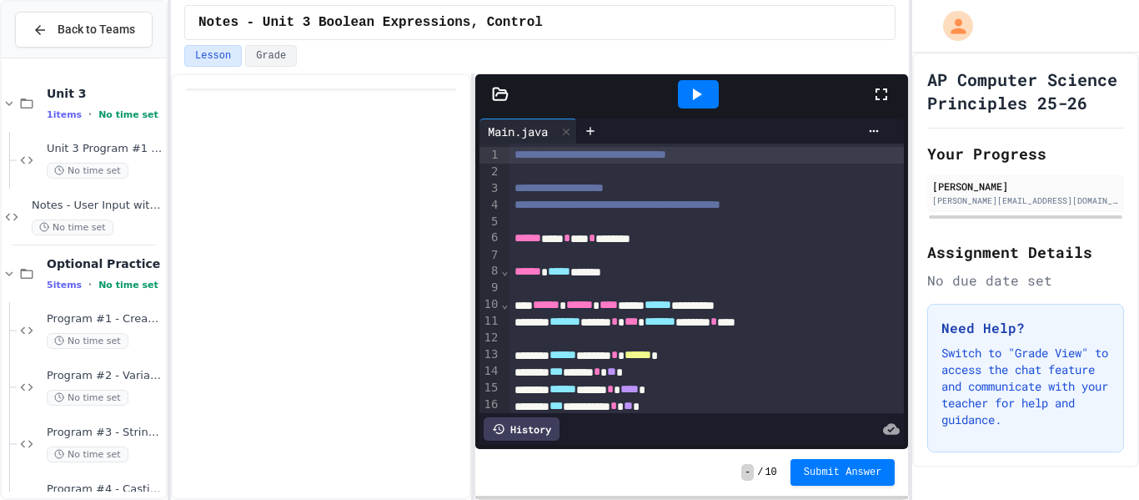  Describe the element at coordinates (490, 155) in the screenshot. I see `div: 1` at that location.